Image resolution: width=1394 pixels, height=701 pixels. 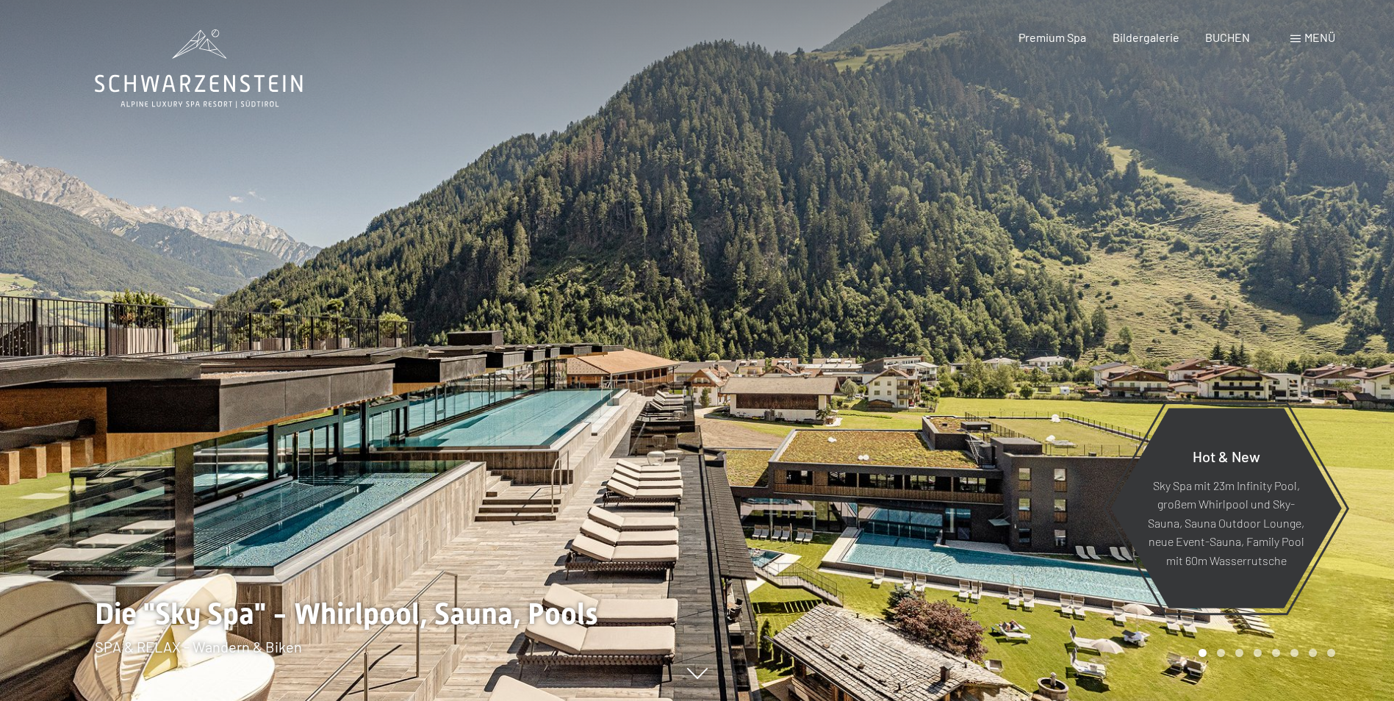 I want to click on div: Carousel Page 7, so click(x=1313, y=653).